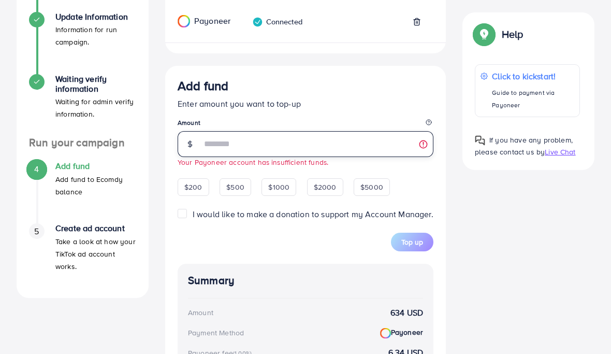  I want to click on h4: Create ad account, so click(96, 228).